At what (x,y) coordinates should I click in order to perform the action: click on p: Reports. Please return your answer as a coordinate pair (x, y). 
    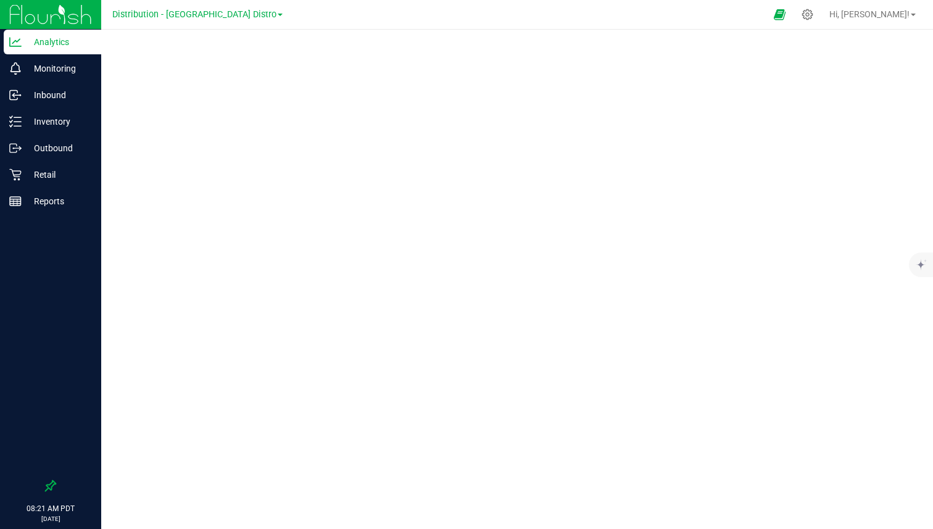
    Looking at the image, I should click on (59, 201).